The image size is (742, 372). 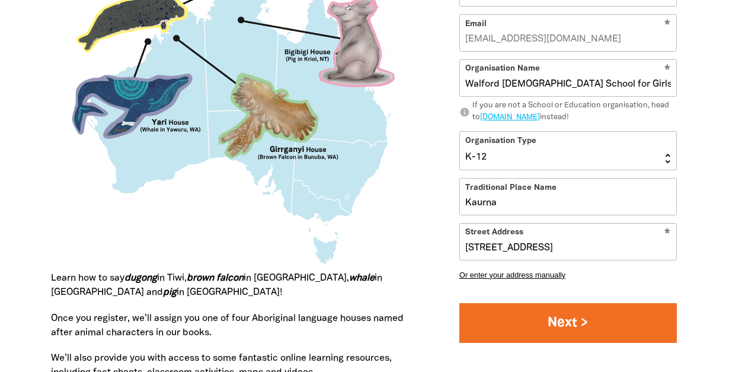 What do you see at coordinates (465, 112) in the screenshot?
I see `i: info` at bounding box center [465, 112].